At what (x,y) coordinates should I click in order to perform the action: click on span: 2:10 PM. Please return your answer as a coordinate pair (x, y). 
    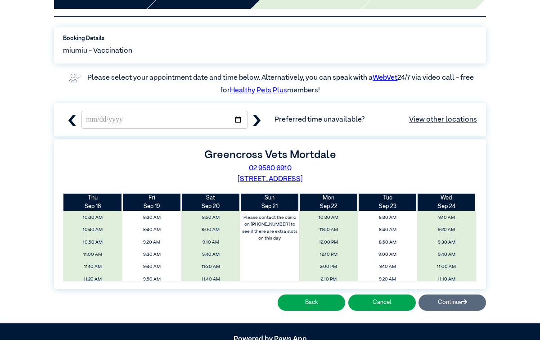
    Looking at the image, I should click on (329, 279).